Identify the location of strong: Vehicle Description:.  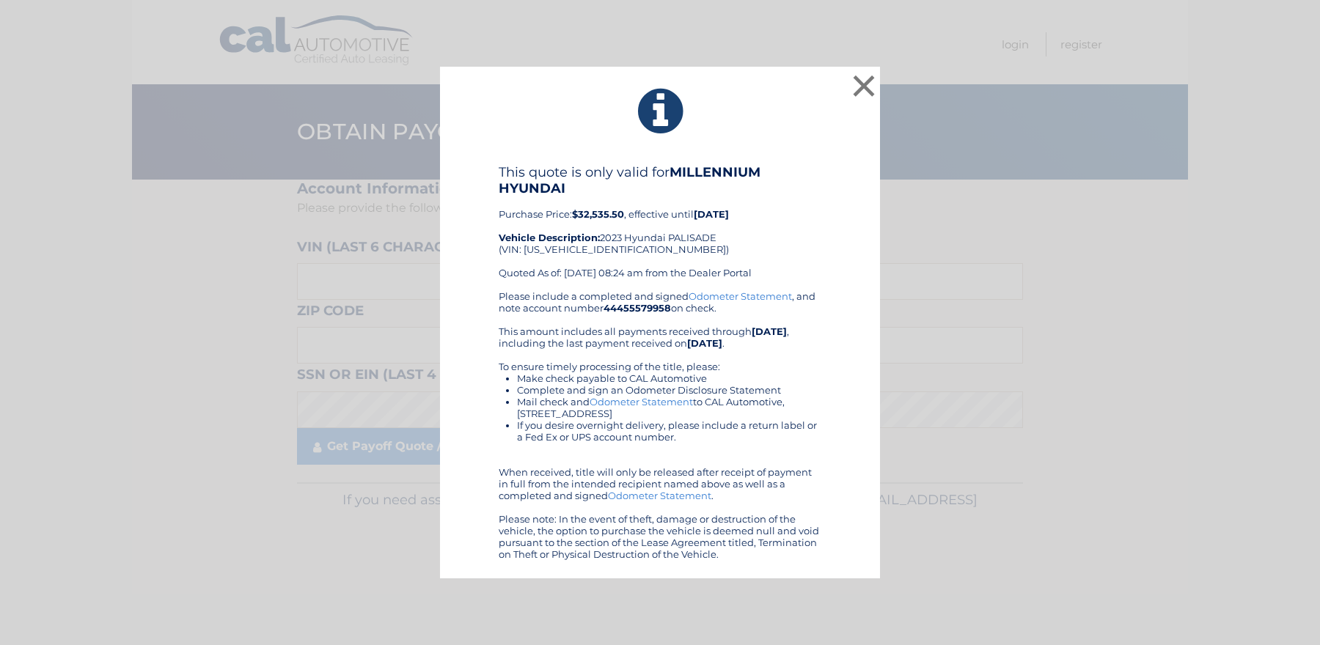
(549, 238).